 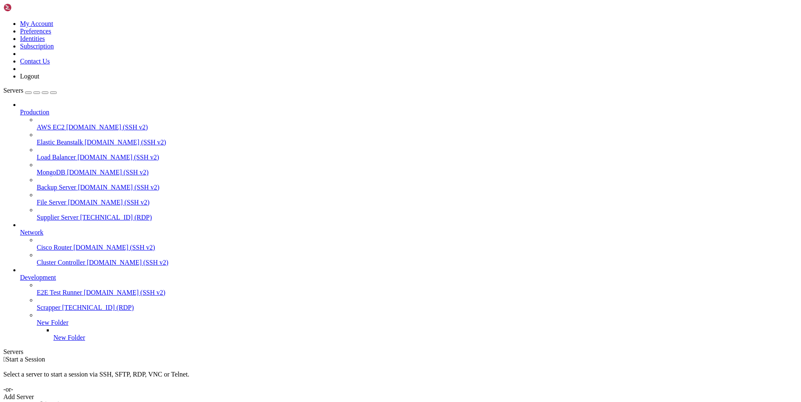 What do you see at coordinates (30, 90) in the screenshot?
I see `a: Servers` at bounding box center [30, 90].